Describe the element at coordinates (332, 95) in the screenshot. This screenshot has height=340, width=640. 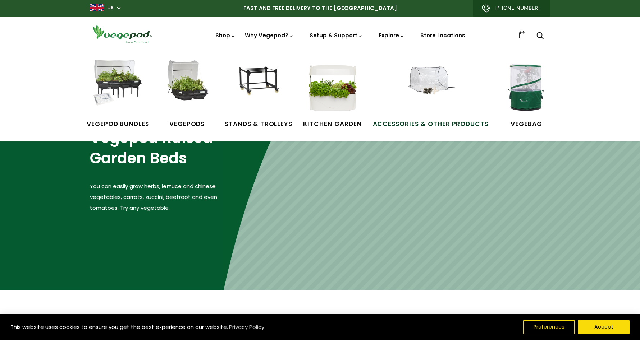
I see `a: Kitchen Garden` at that location.